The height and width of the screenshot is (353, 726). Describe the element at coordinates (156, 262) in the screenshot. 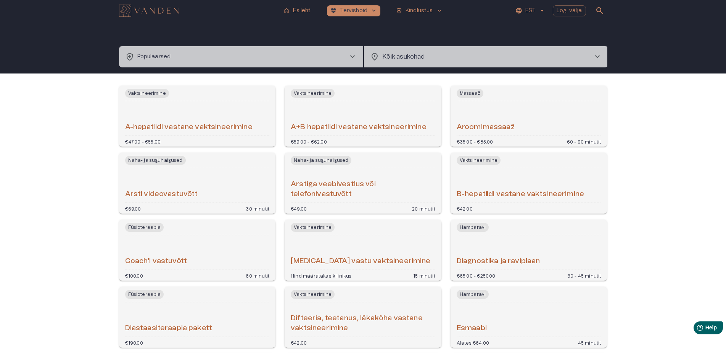

I see `h6: Coach'i vastuvõtt` at that location.